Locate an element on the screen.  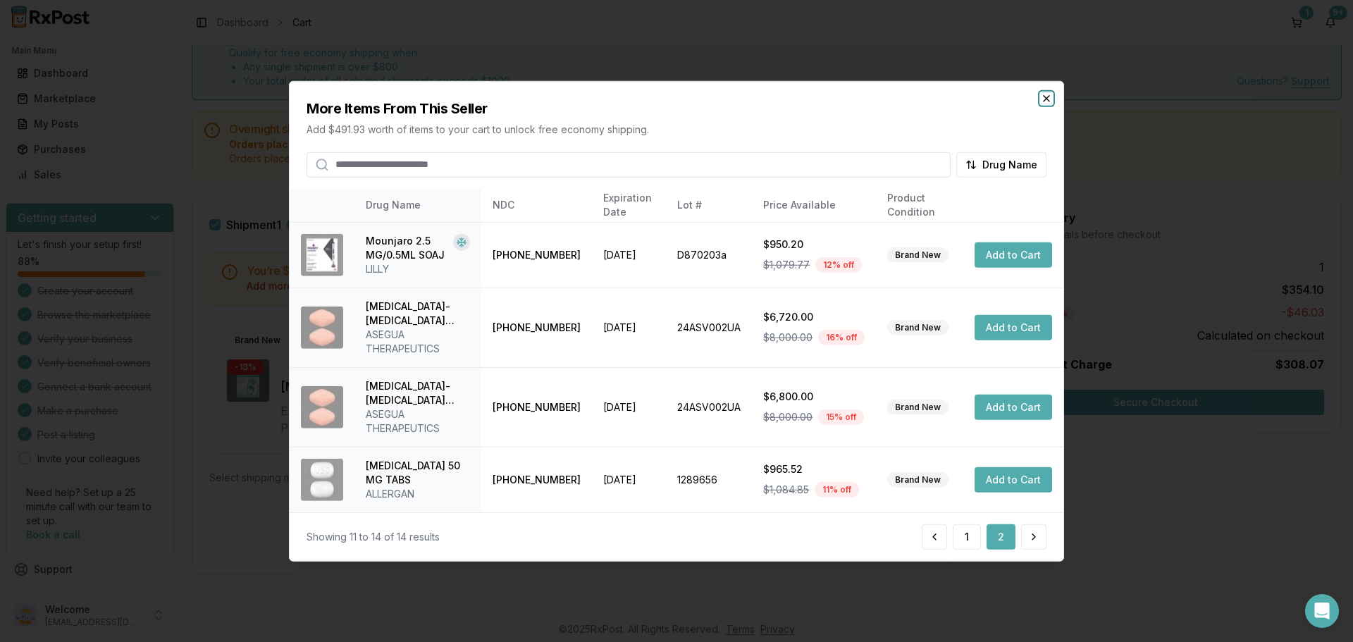
h2: More Items From This Seller is located at coordinates (677, 108).